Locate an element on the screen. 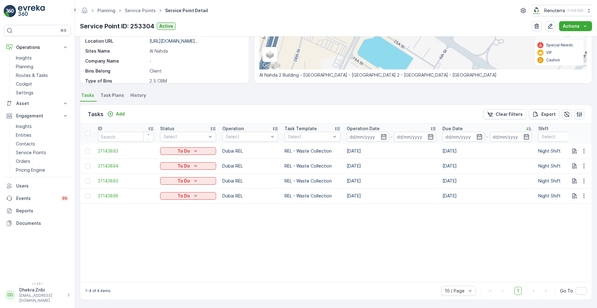 This screenshot has height=308, width=597. a: Contacts is located at coordinates (42, 144).